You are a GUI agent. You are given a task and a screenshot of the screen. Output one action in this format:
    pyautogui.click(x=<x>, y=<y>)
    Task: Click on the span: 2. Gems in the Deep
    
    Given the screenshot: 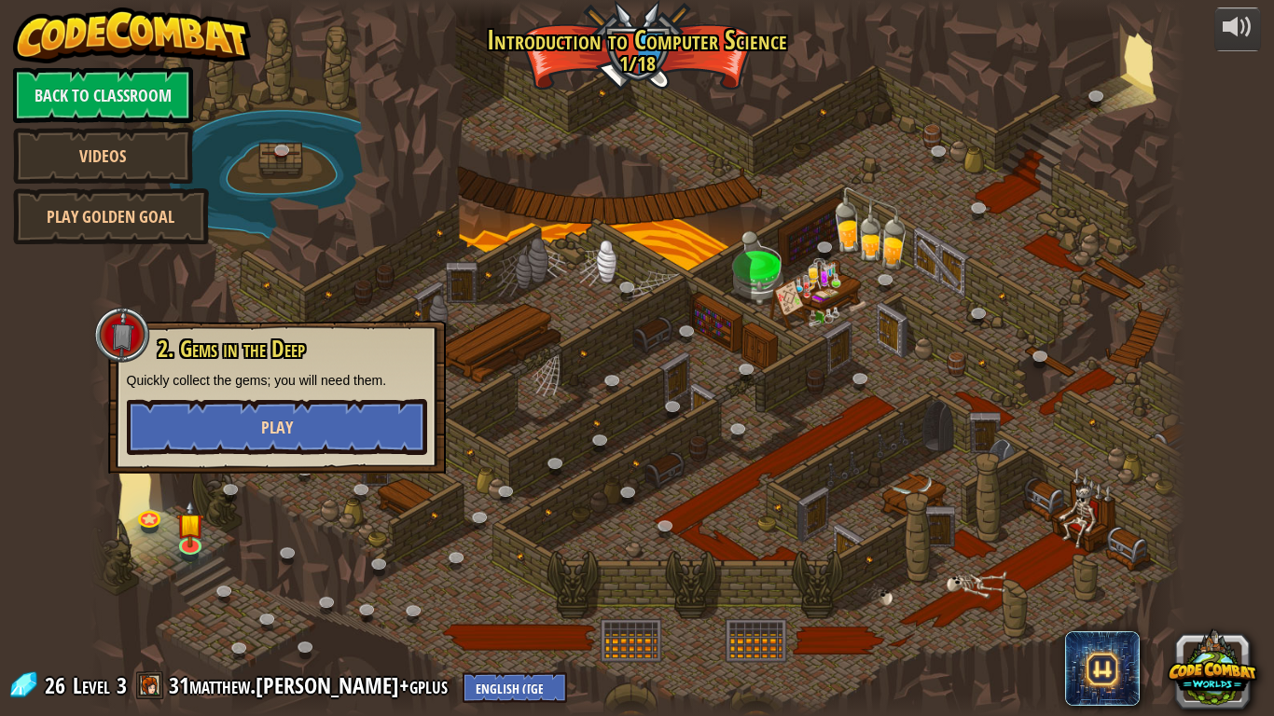 What is the action you would take?
    pyautogui.click(x=231, y=349)
    